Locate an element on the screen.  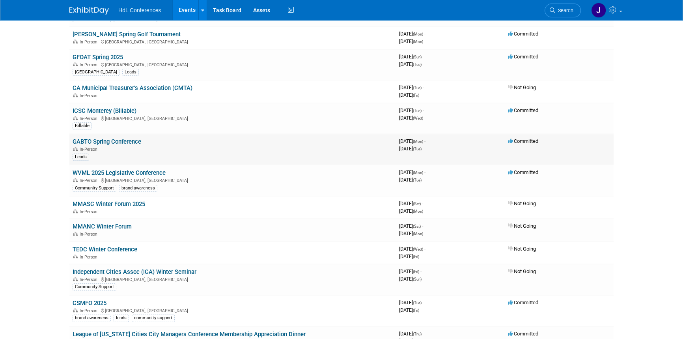
a: ICSC Monterey (Billable) is located at coordinates (104, 111).